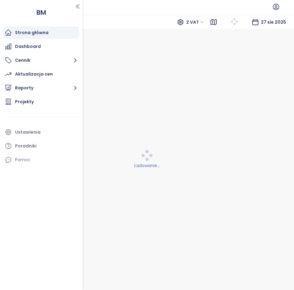  I want to click on a: Strona główna, so click(41, 33).